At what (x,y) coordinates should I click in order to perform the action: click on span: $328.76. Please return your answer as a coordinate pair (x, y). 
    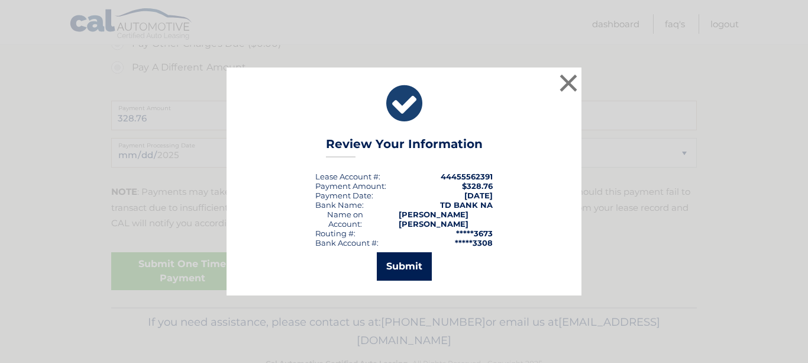
    Looking at the image, I should click on (478, 186).